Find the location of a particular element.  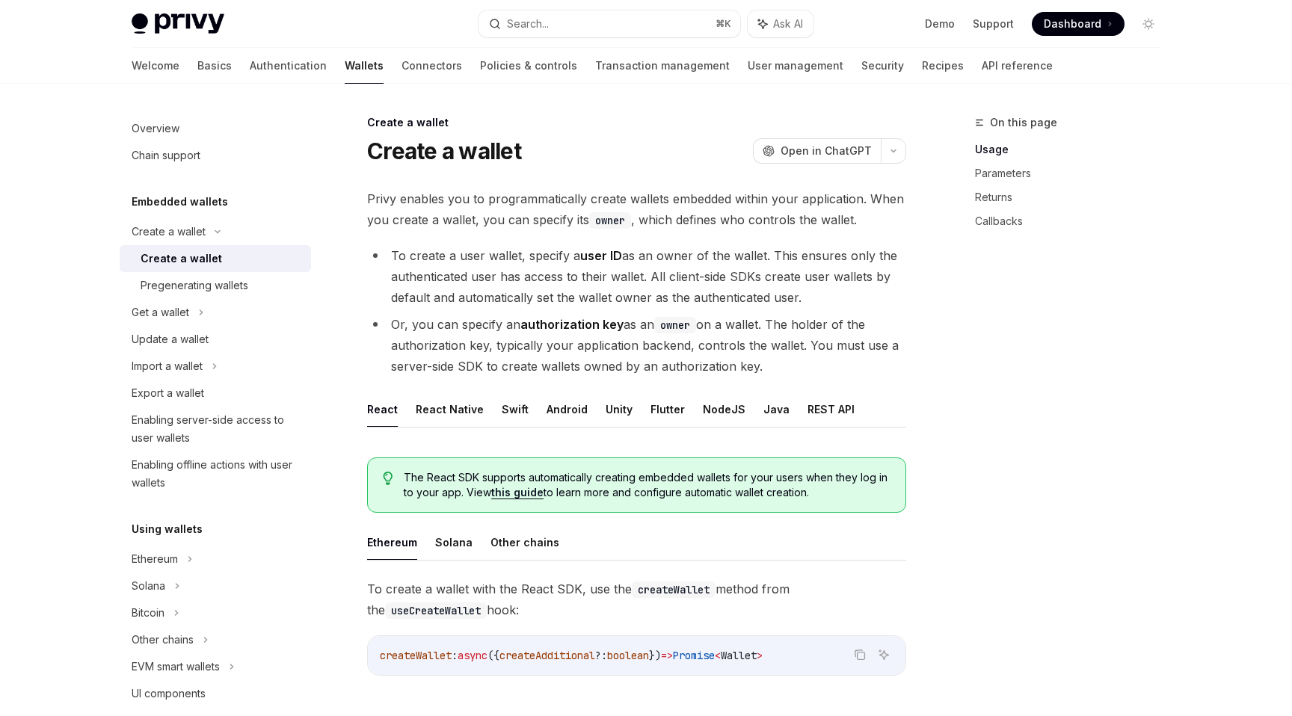

a: Wallets is located at coordinates (364, 66).